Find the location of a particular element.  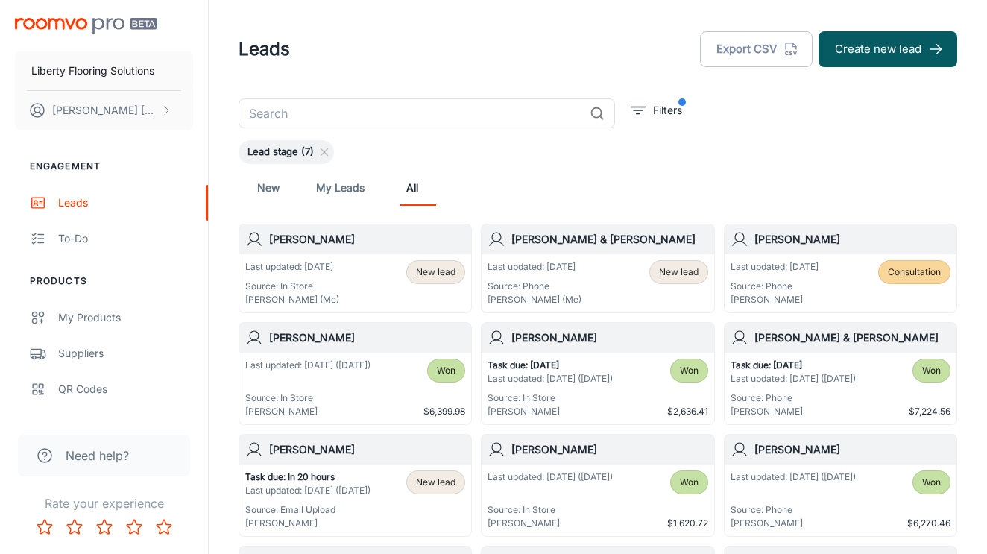

span: $6,270.46 is located at coordinates (929, 523).